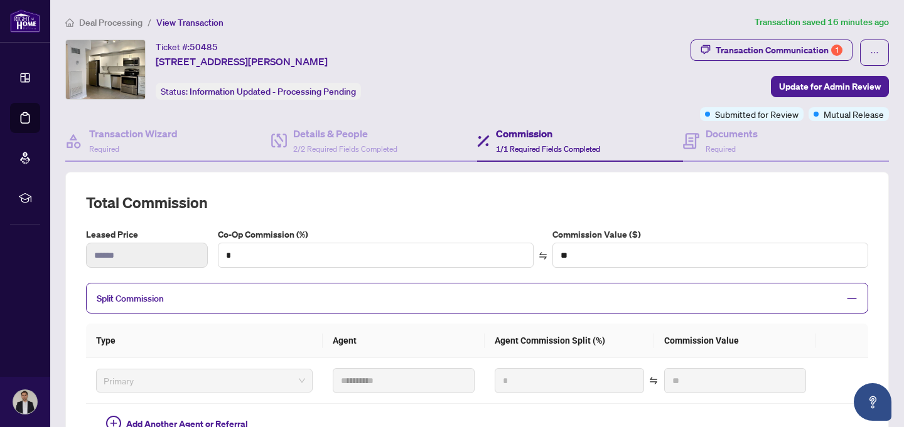 The width and height of the screenshot is (904, 427). Describe the element at coordinates (403, 341) in the screenshot. I see `th: Agent` at that location.